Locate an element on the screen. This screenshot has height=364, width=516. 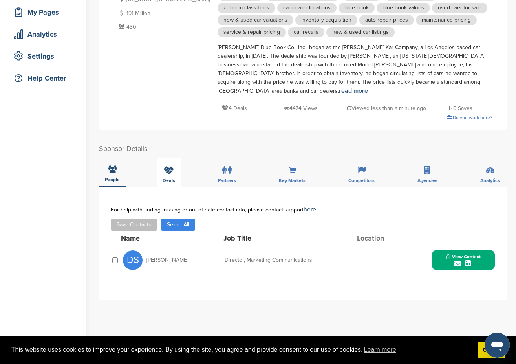
div: Help Center is located at coordinates (45, 78).